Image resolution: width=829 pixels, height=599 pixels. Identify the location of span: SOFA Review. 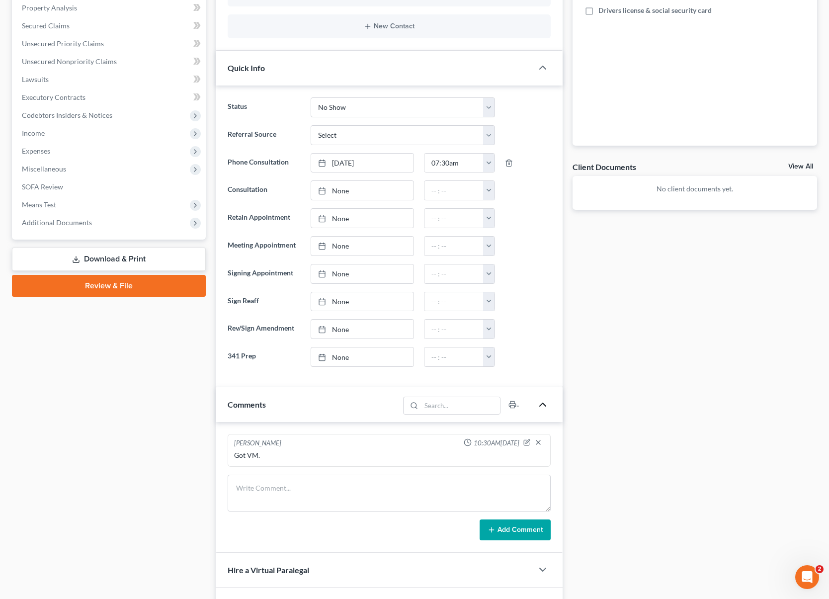
(42, 186).